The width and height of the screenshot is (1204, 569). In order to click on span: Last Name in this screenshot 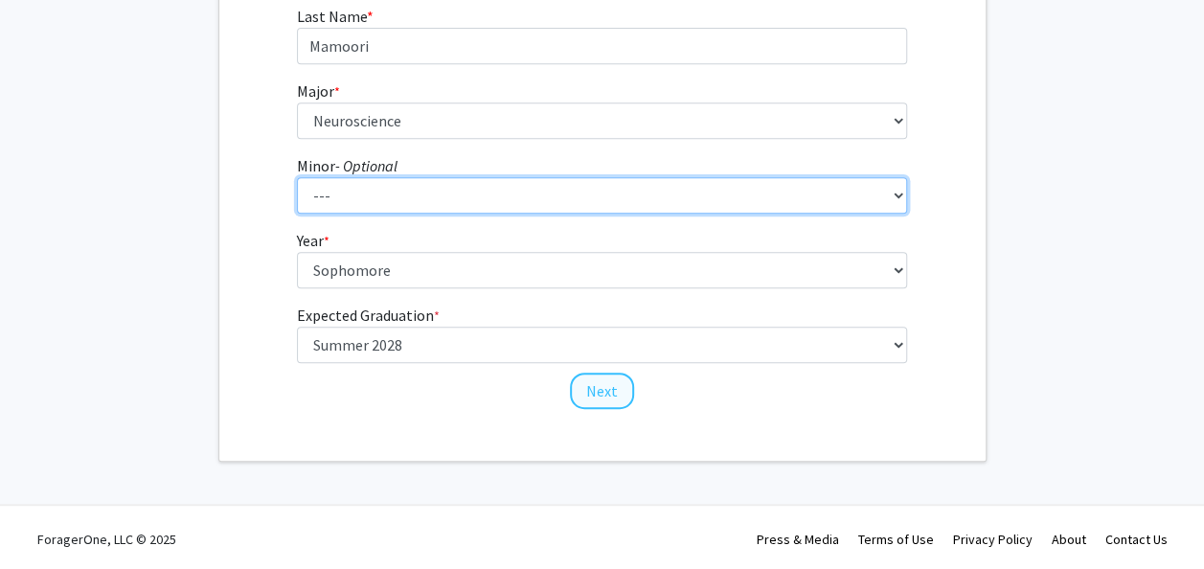, I will do `click(331, 16)`.